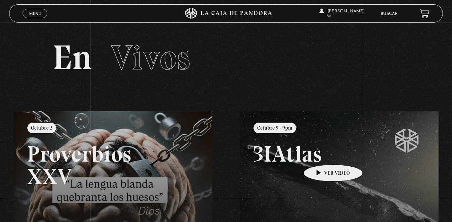 The height and width of the screenshot is (222, 452). I want to click on a: Buscar, so click(389, 14).